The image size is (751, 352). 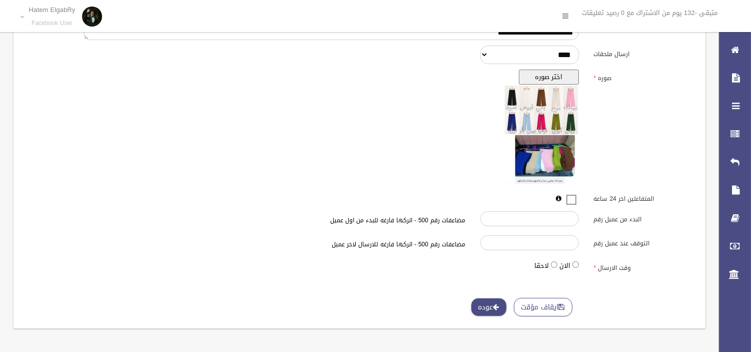 What do you see at coordinates (643, 77) in the screenshot?
I see `label: صوره` at bounding box center [643, 77].